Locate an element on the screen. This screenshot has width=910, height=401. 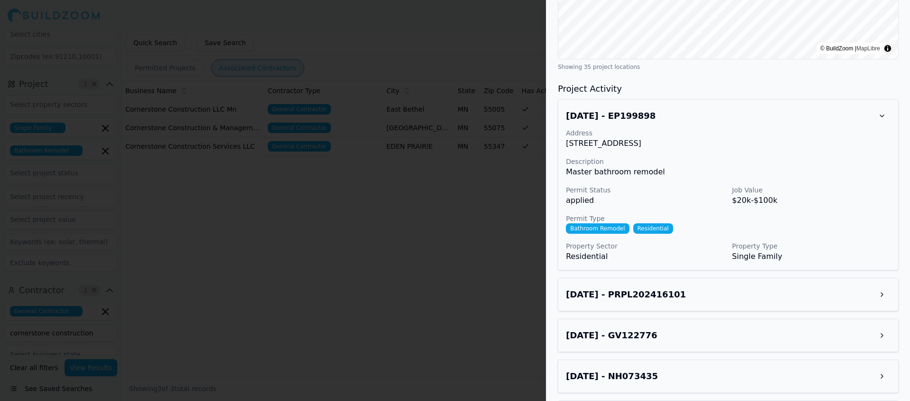
div: © BuildZoom | is located at coordinates (850, 48).